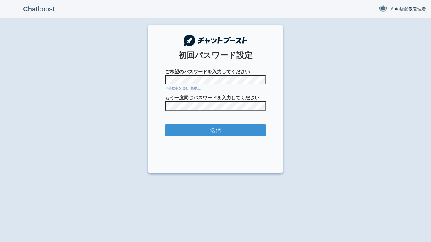  I want to click on img: User Image, so click(383, 8).